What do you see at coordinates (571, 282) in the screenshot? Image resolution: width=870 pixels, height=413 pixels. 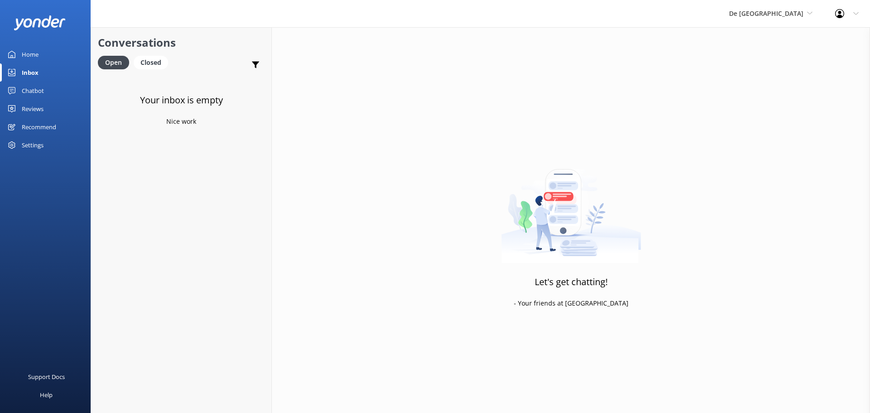 I see `h3: Let's get chatting!` at bounding box center [571, 282].